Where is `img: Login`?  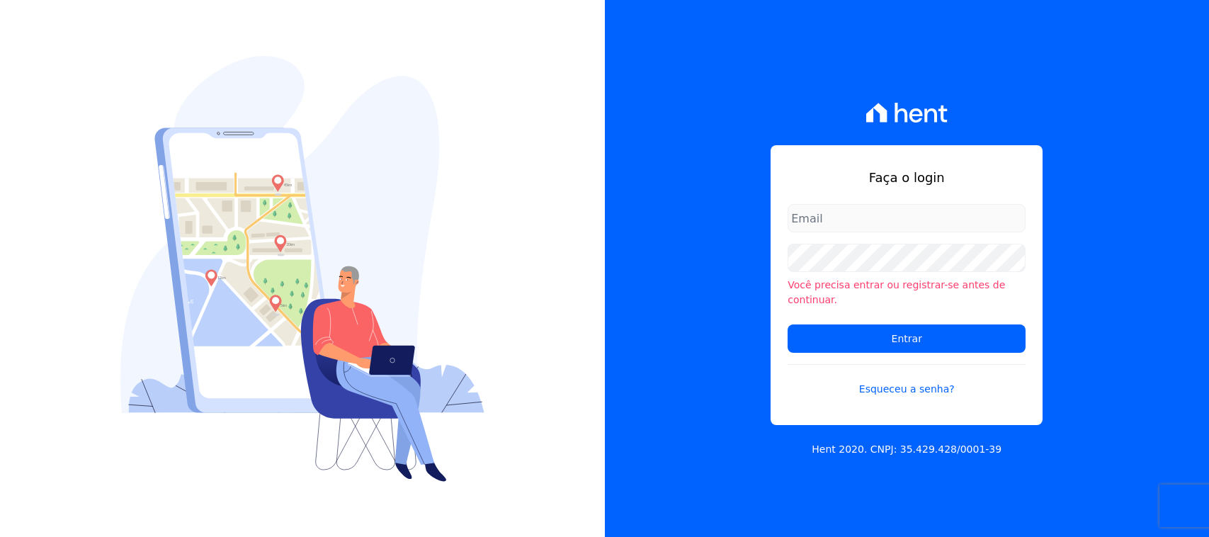
img: Login is located at coordinates (302, 268).